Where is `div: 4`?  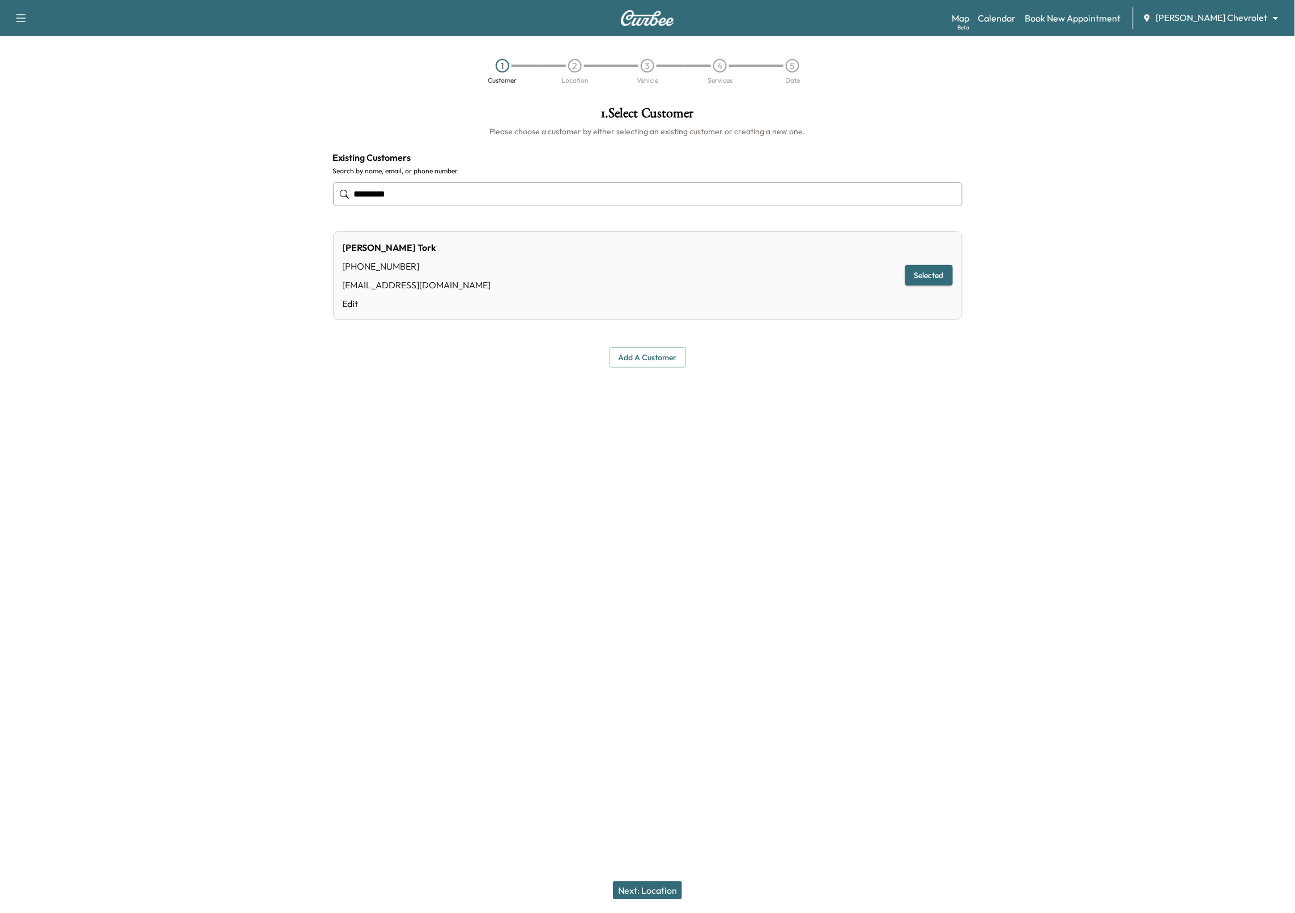
div: 4 is located at coordinates (720, 66).